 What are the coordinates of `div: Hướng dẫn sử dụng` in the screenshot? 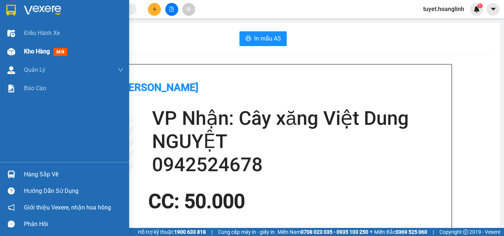 It's located at (74, 191).